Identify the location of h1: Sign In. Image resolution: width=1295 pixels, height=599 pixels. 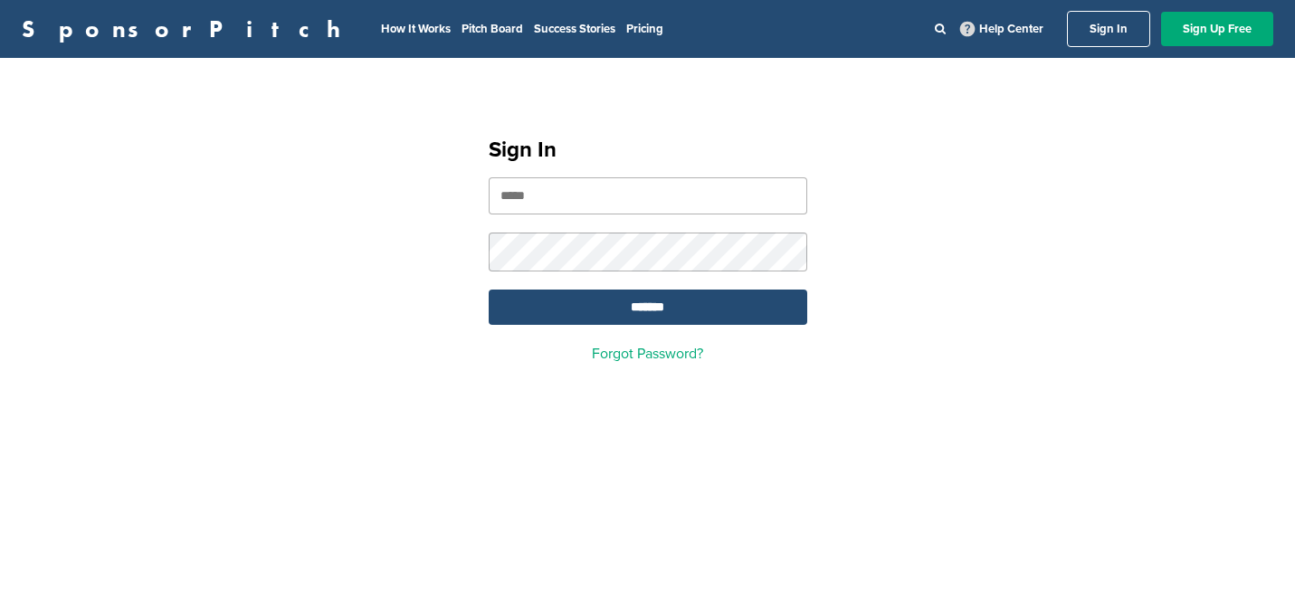
(648, 150).